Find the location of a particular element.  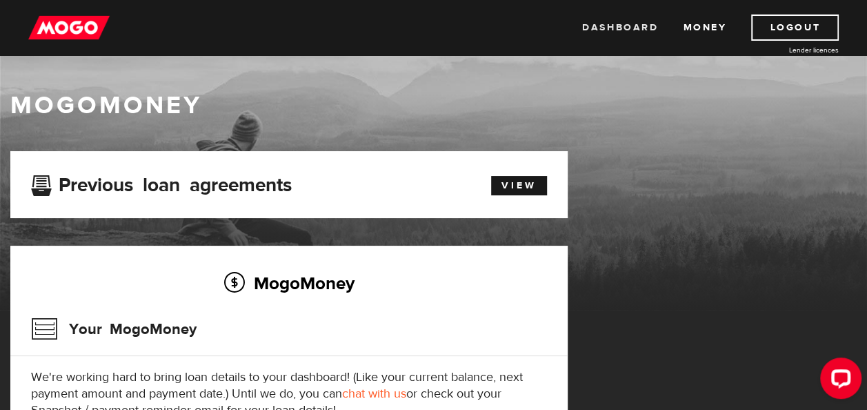

h1: MogoMoney is located at coordinates (433, 106).